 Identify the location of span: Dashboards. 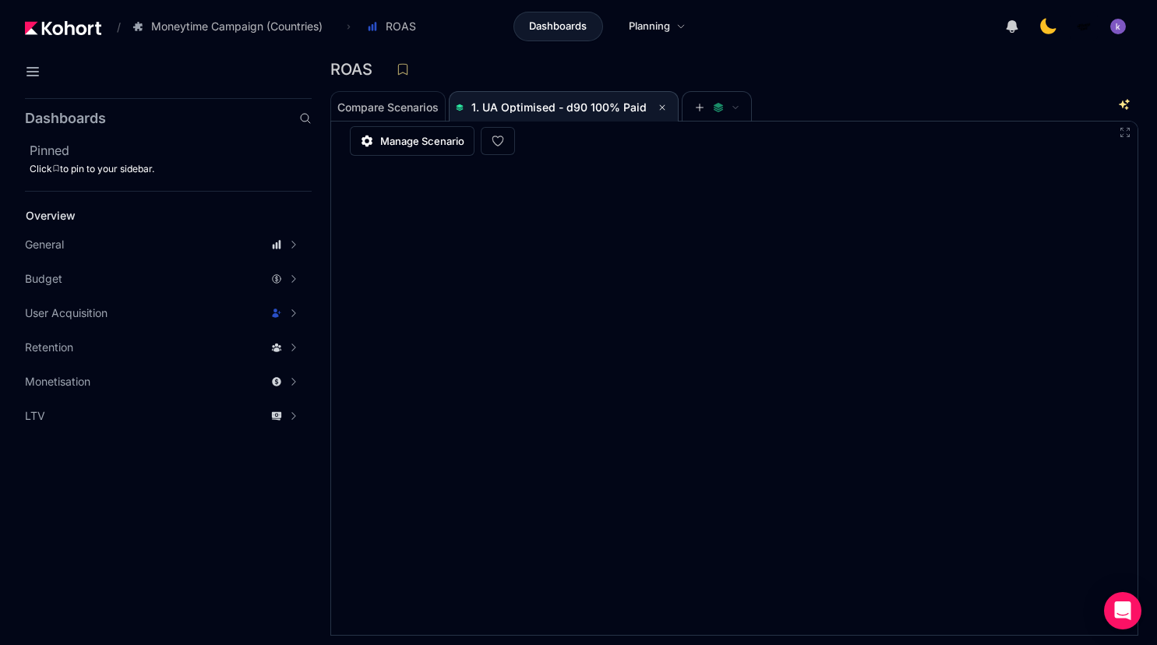
(558, 26).